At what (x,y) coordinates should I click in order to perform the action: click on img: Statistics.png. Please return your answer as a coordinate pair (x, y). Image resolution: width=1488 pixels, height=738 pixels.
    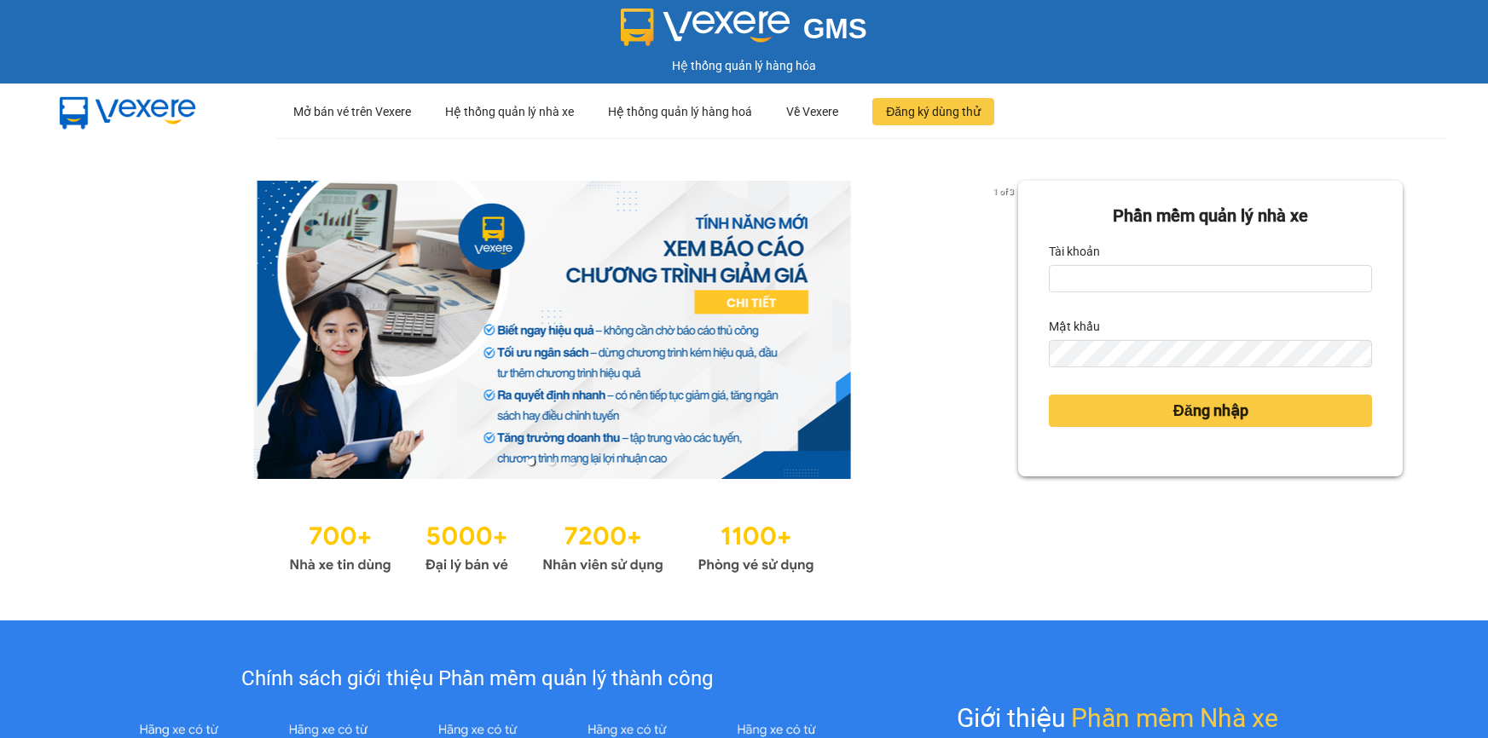
    Looking at the image, I should click on (552, 546).